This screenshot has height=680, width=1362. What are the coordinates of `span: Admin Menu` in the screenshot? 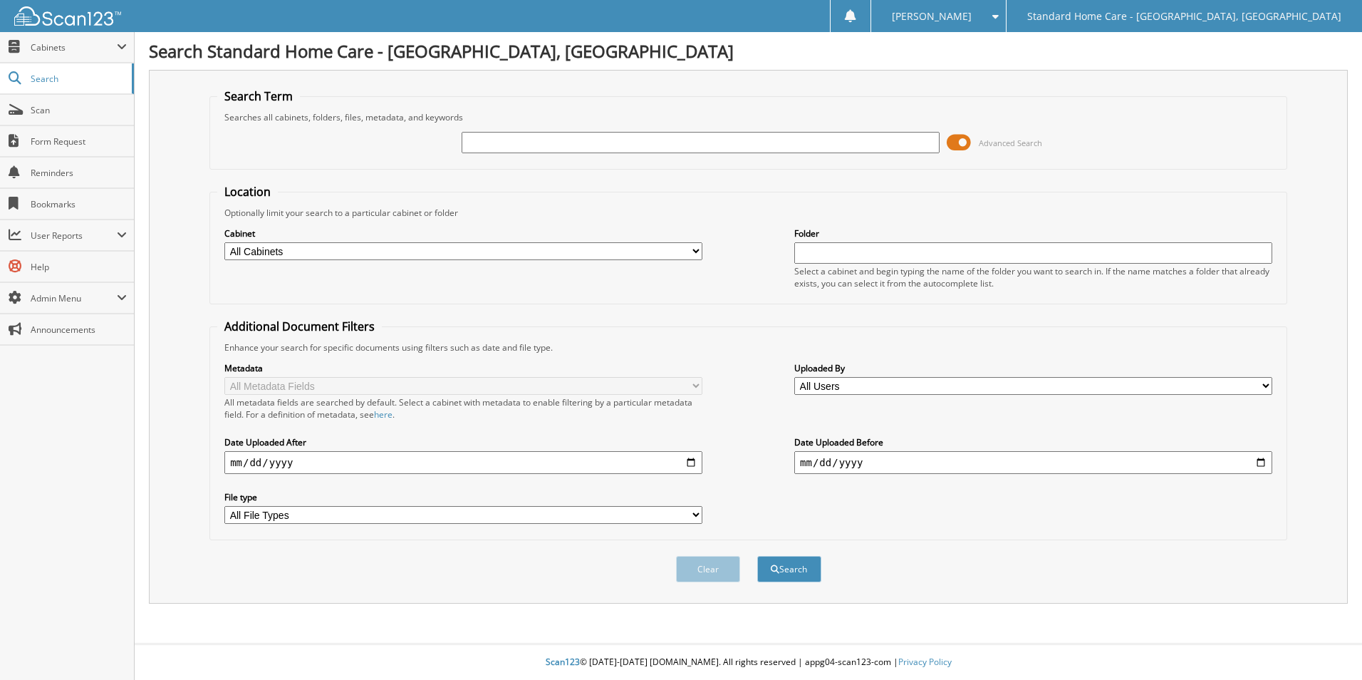 It's located at (73, 298).